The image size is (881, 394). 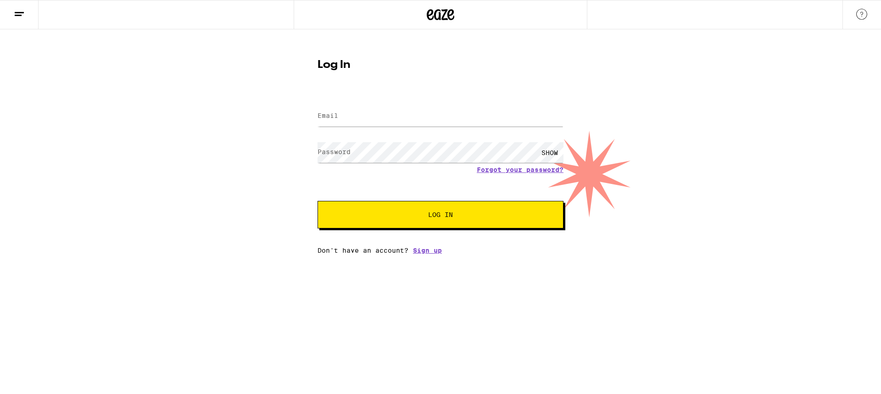 I want to click on a: Sign up, so click(x=427, y=251).